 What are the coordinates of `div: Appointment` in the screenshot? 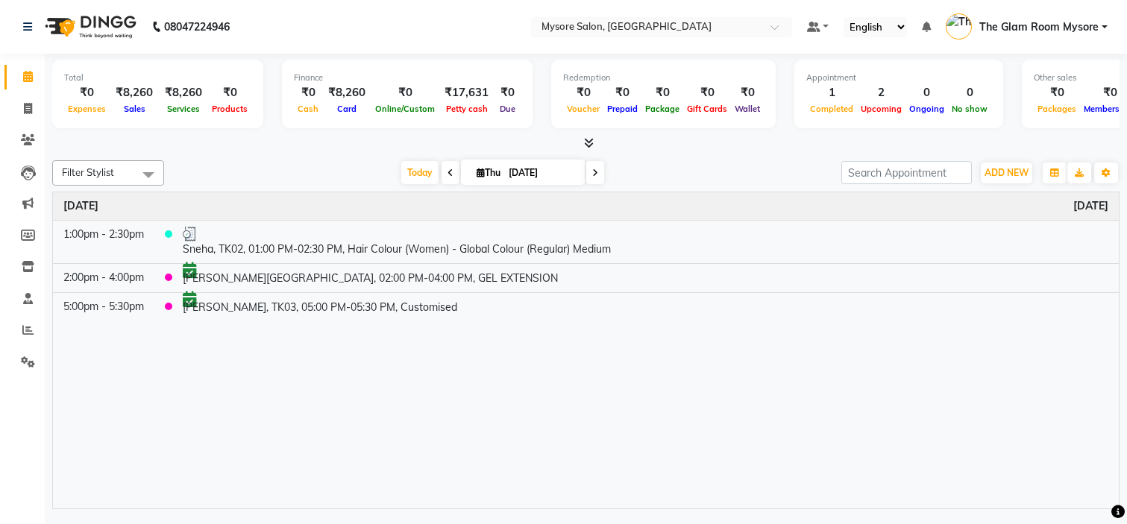 It's located at (899, 78).